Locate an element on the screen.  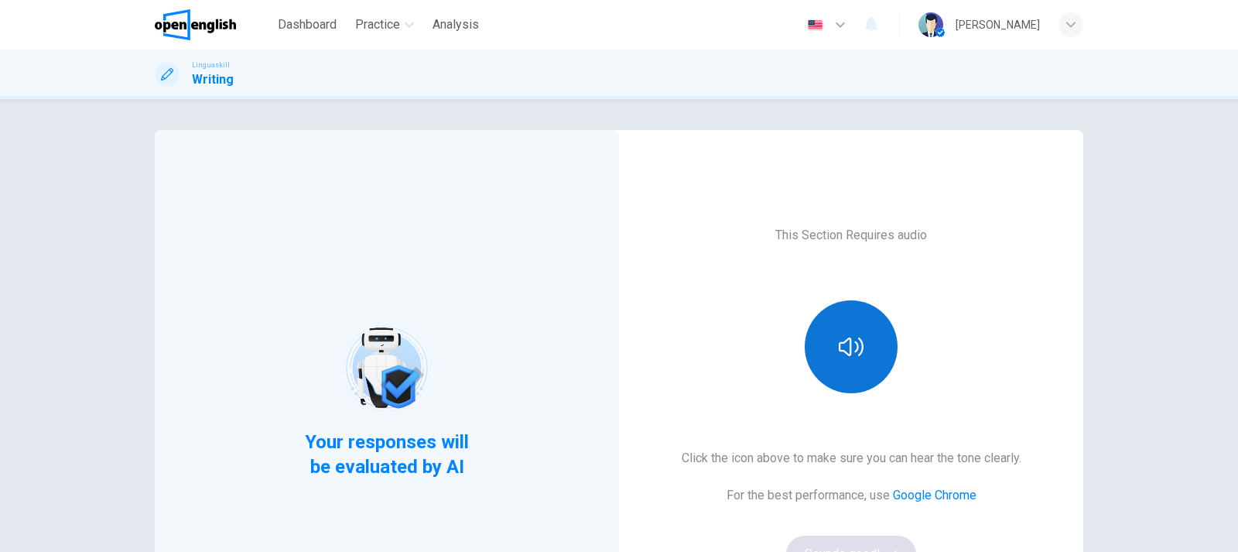
img: OpenEnglish logo is located at coordinates (195, 25).